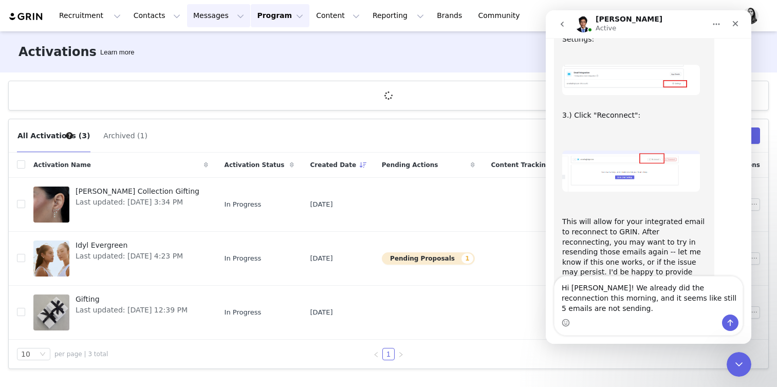 This screenshot has width=777, height=387. Describe the element at coordinates (60, 18) in the screenshot. I see `p: Active` at that location.